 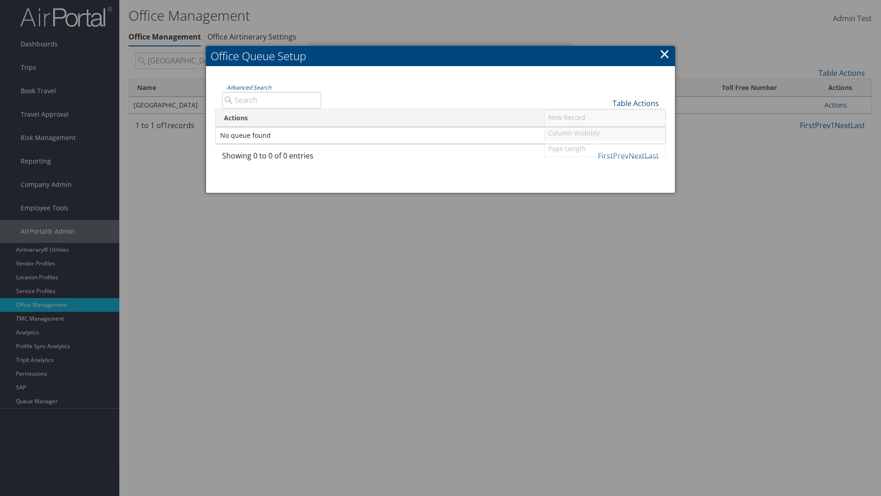 What do you see at coordinates (605, 118) in the screenshot?
I see `a: New Record` at bounding box center [605, 118].